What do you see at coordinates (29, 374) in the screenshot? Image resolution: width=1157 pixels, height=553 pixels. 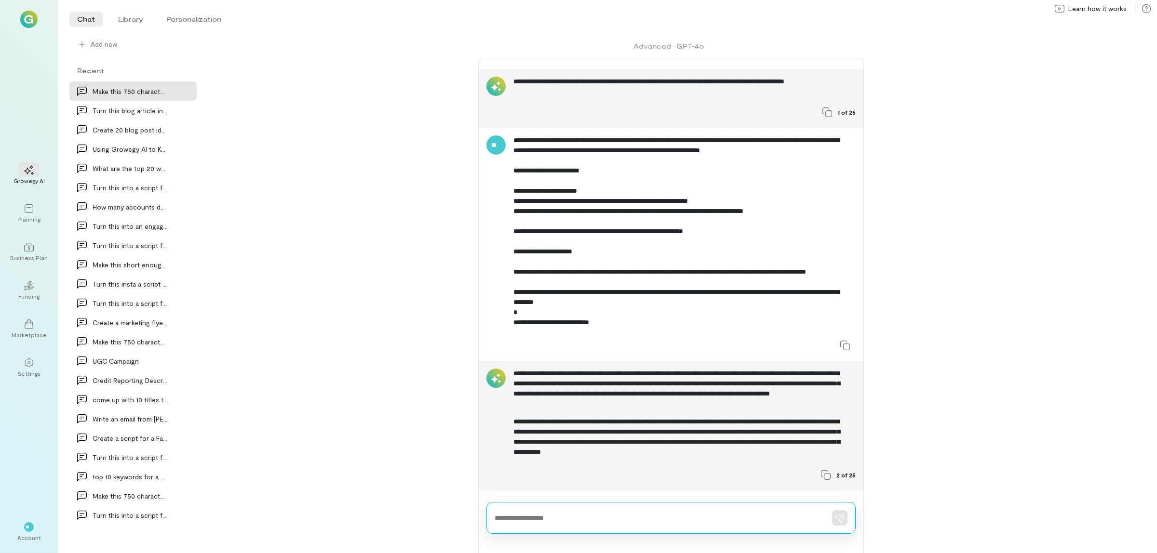 I see `div: Settings` at bounding box center [29, 374].